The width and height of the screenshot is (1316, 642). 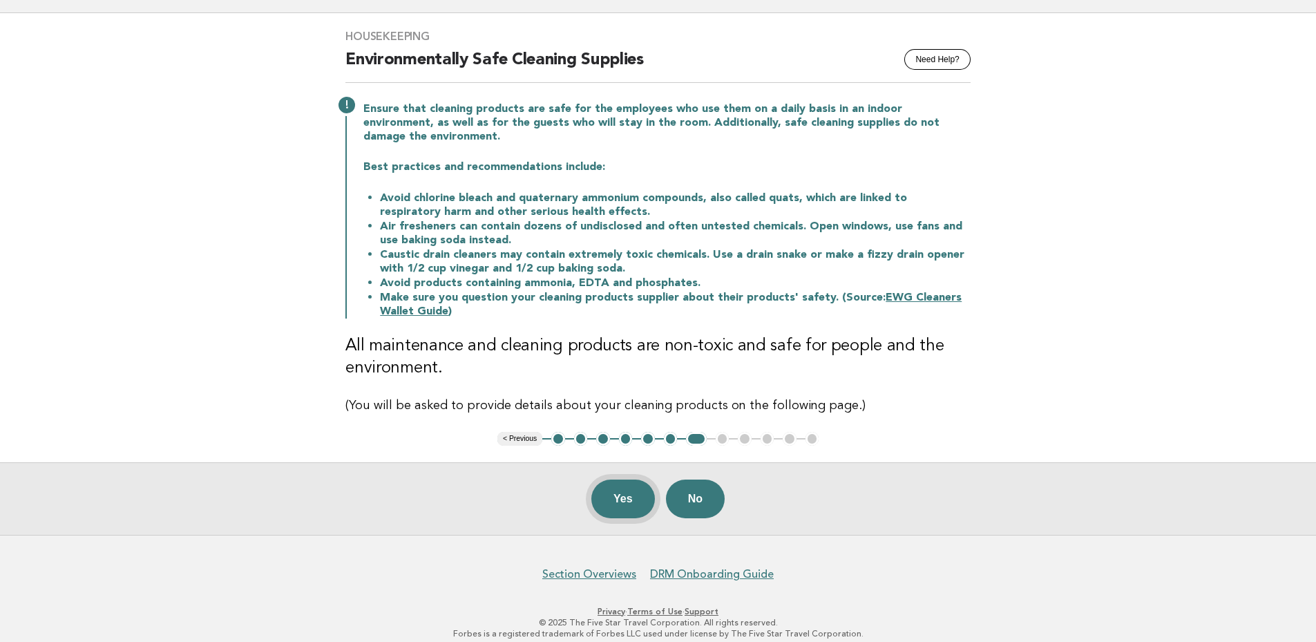 What do you see at coordinates (712, 574) in the screenshot?
I see `a: DRM Onboarding Guide` at bounding box center [712, 574].